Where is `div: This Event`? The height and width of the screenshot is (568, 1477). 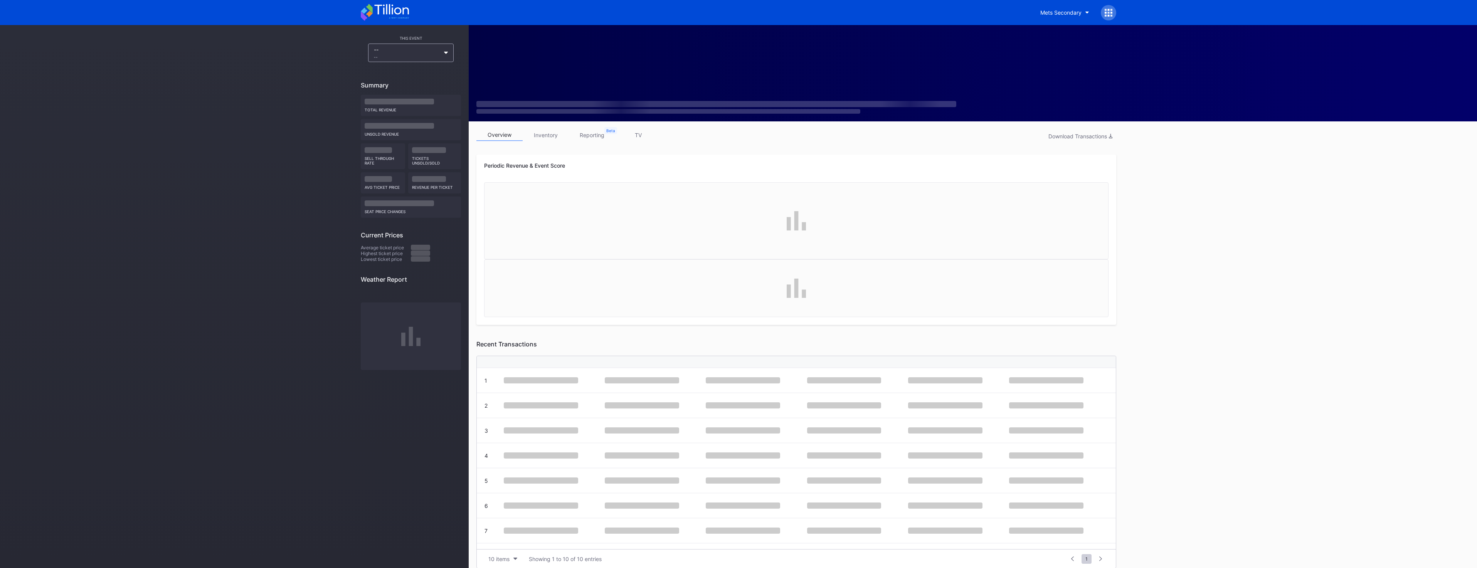
div: This Event is located at coordinates (411, 38).